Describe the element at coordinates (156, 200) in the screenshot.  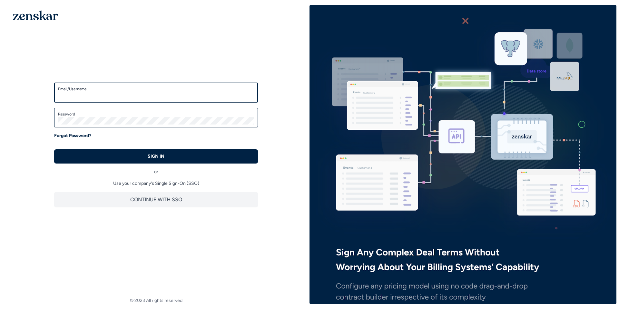
I see `button: CONTINUE WITH SSO` at that location.